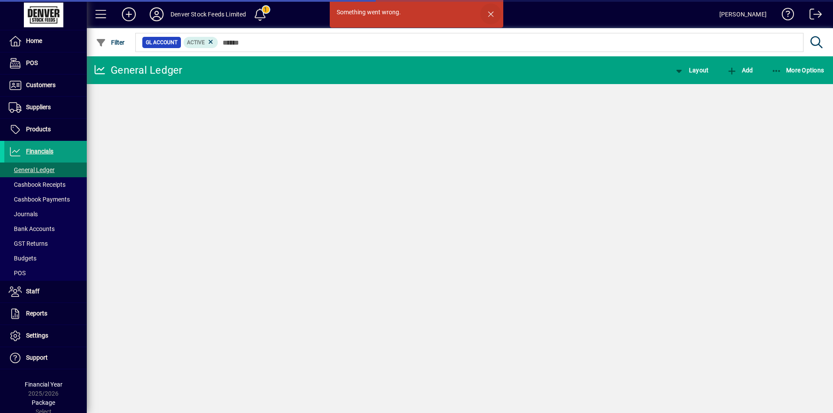 The width and height of the screenshot is (833, 413). Describe the element at coordinates (46, 85) in the screenshot. I see `a: Customers` at that location.